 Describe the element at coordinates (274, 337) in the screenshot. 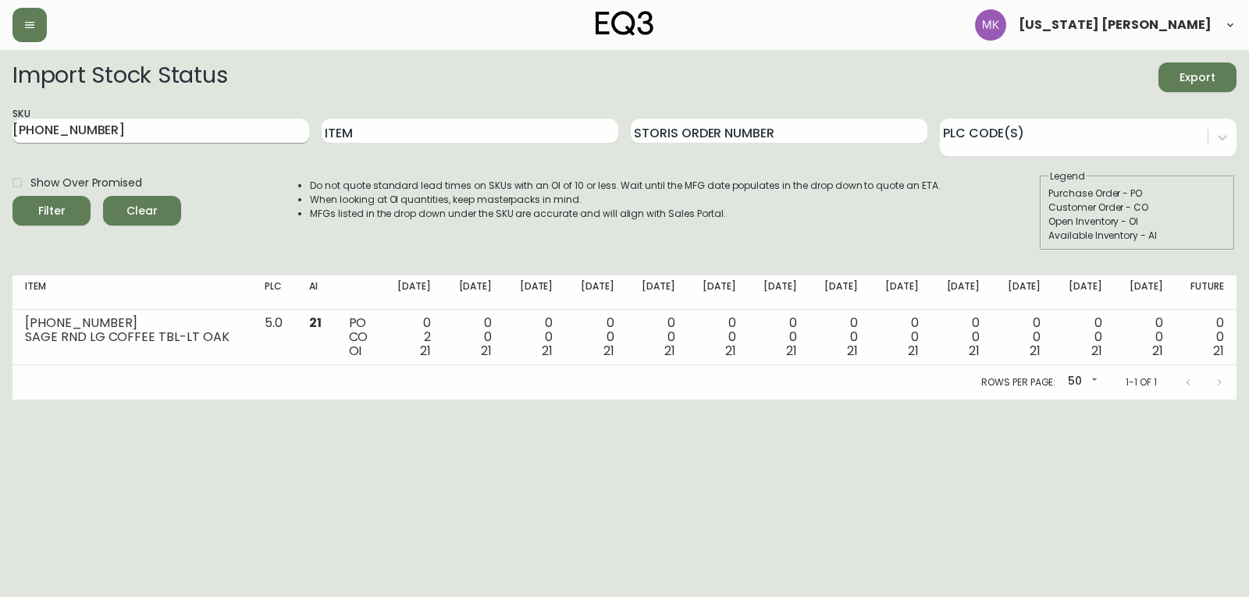

I see `td: 5.0` at that location.